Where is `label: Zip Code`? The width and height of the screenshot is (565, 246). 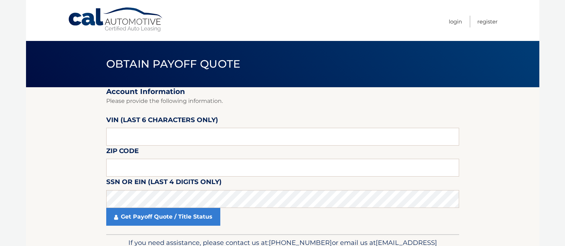 label: Zip Code is located at coordinates (122, 152).